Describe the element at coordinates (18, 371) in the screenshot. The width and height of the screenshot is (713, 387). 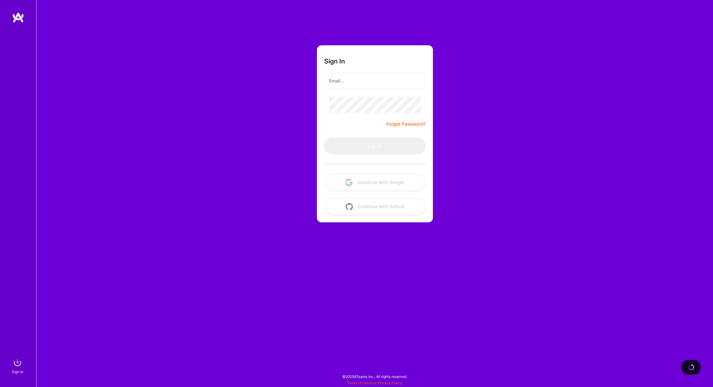
I see `div: Sign In` at that location.